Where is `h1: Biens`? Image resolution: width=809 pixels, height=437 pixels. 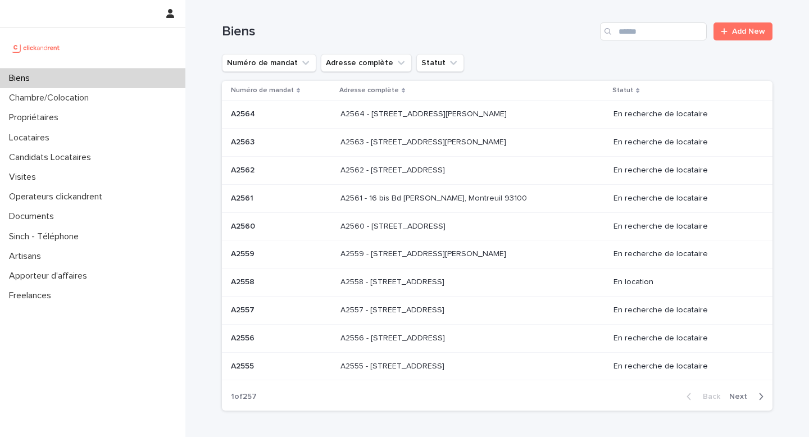 h1: Biens is located at coordinates (408, 31).